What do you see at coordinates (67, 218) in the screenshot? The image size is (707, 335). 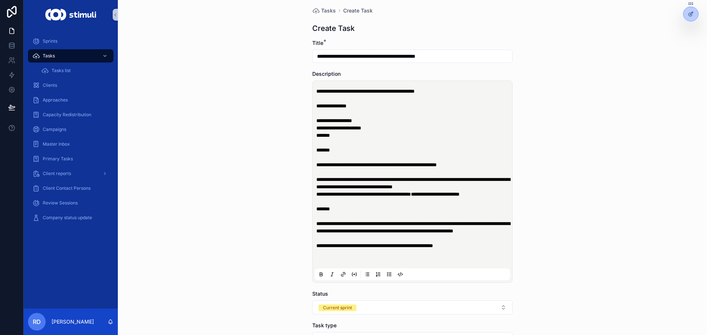 I see `span: Company status update` at bounding box center [67, 218].